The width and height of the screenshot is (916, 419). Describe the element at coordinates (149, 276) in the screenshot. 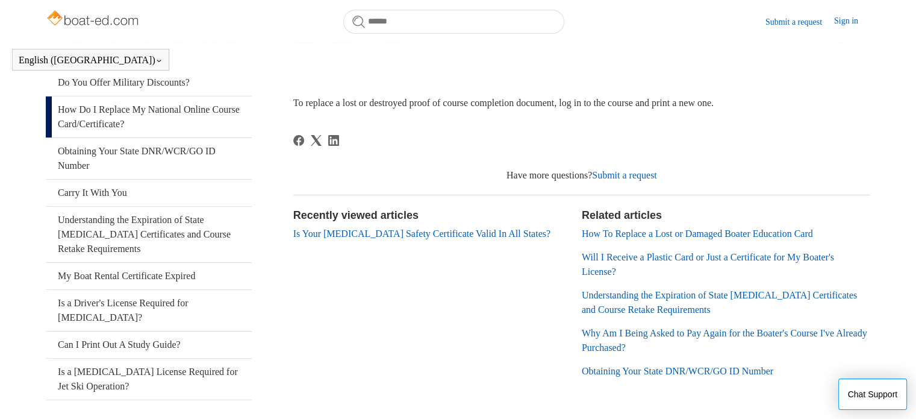

I see `a: My Boat Rental Certificate Expired` at that location.